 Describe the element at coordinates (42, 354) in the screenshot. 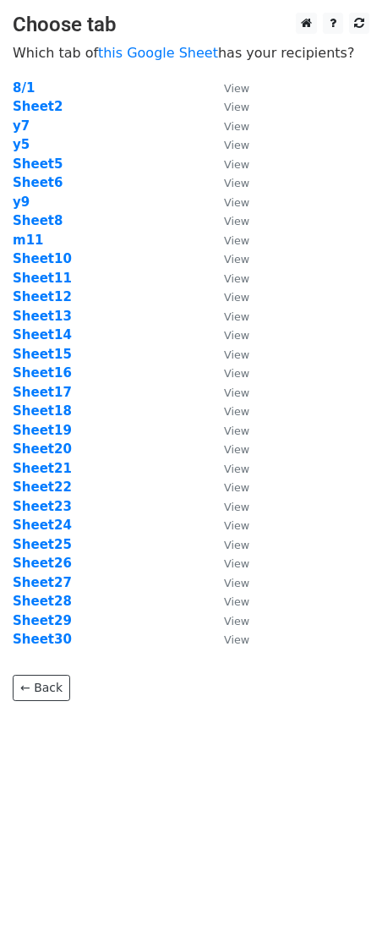

I see `a: Sheet15` at that location.